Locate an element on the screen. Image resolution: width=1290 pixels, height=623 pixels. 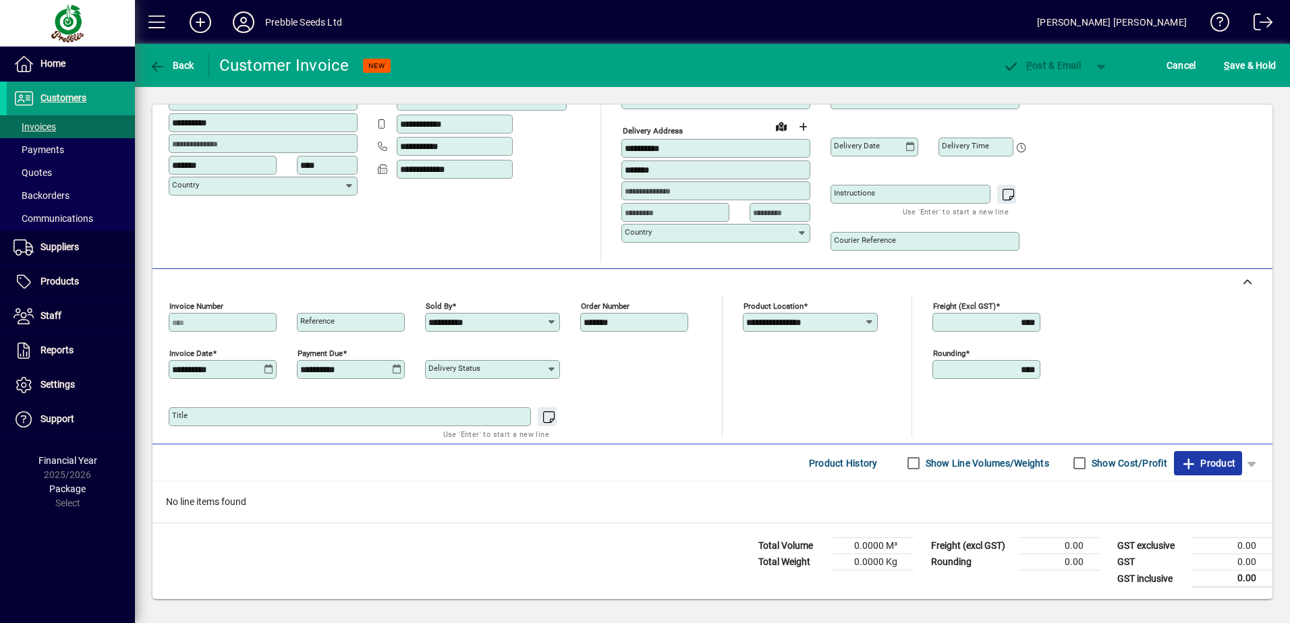
span: Package is located at coordinates (67, 489).